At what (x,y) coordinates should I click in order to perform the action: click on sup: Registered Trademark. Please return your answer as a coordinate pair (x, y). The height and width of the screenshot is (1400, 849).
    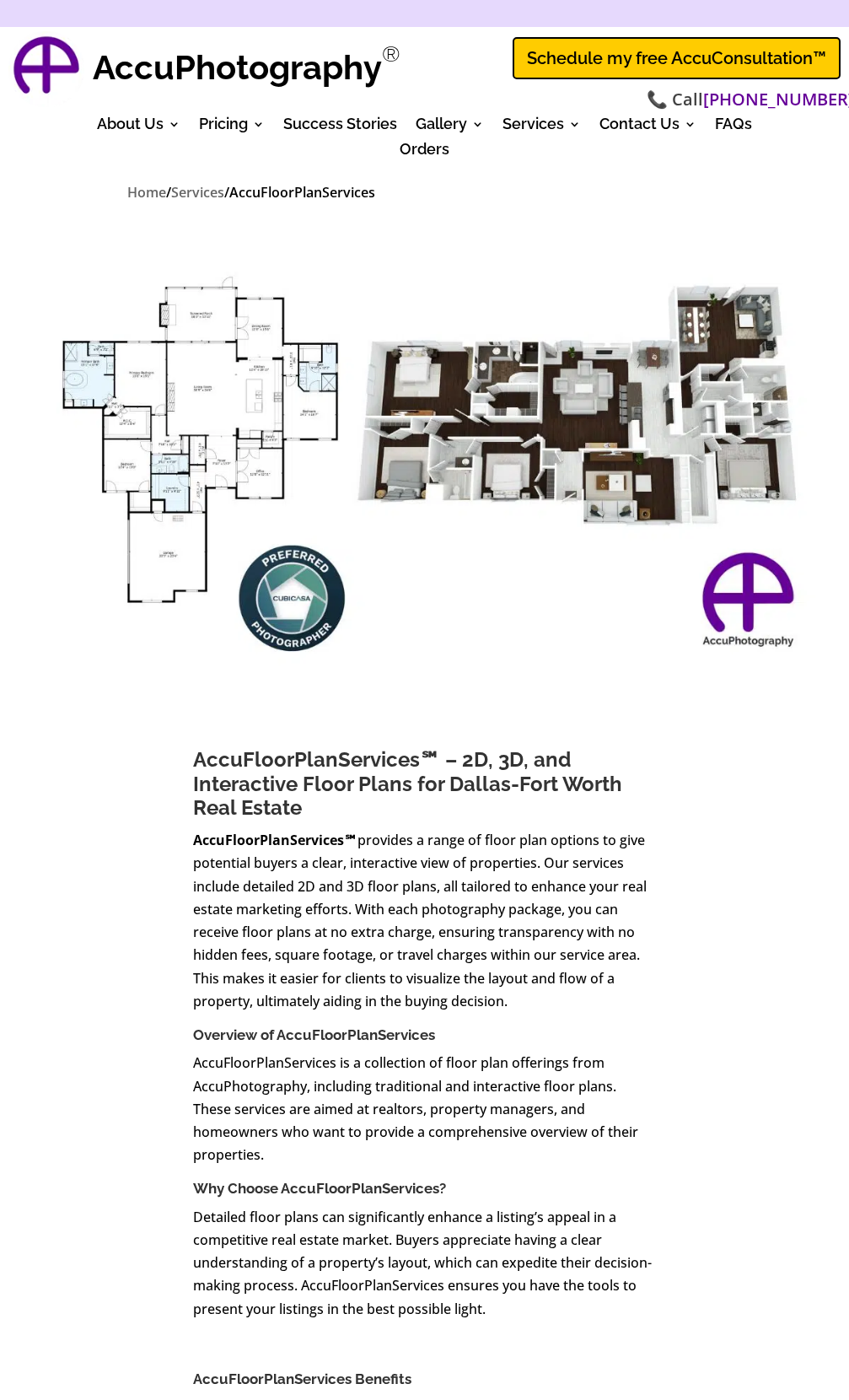
    Looking at the image, I should click on (391, 54).